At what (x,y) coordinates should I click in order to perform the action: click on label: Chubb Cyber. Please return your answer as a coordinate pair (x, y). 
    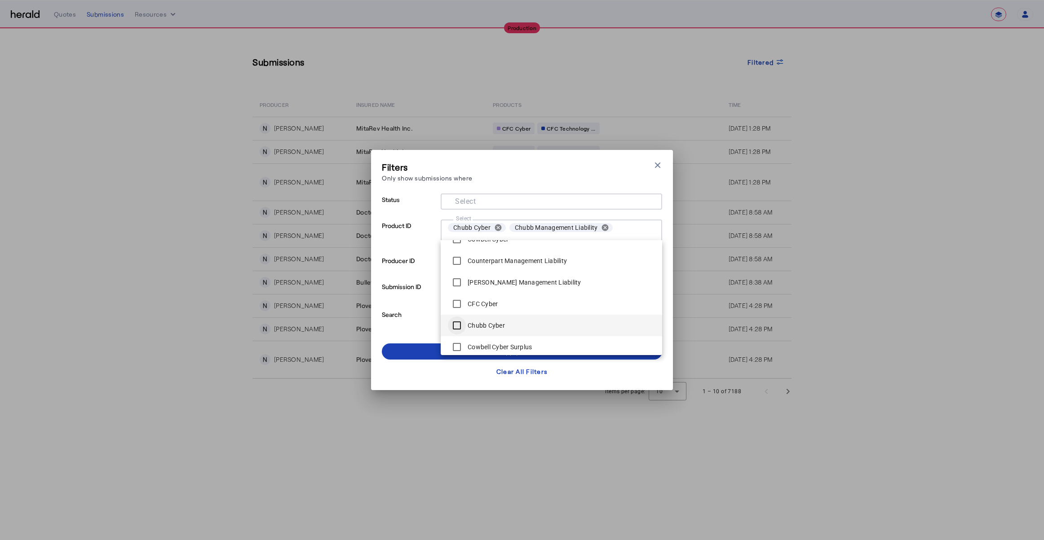
    Looking at the image, I should click on (485, 326).